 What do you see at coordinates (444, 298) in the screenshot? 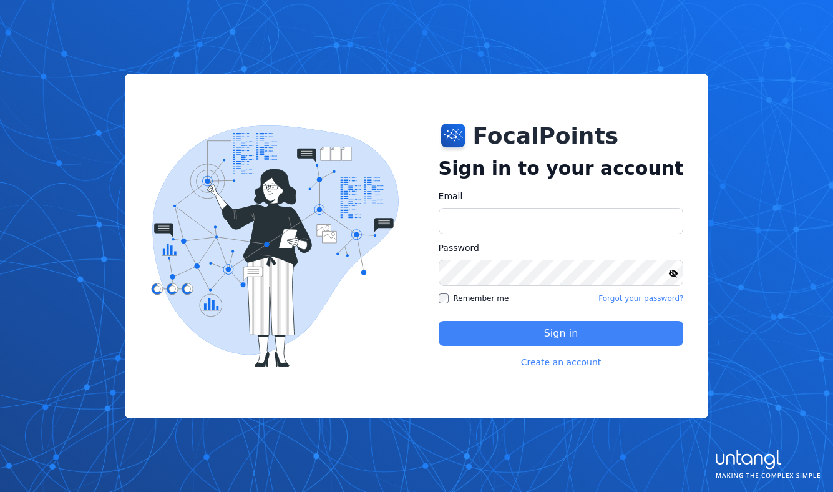
I see `input: Remember me` at bounding box center [444, 298].